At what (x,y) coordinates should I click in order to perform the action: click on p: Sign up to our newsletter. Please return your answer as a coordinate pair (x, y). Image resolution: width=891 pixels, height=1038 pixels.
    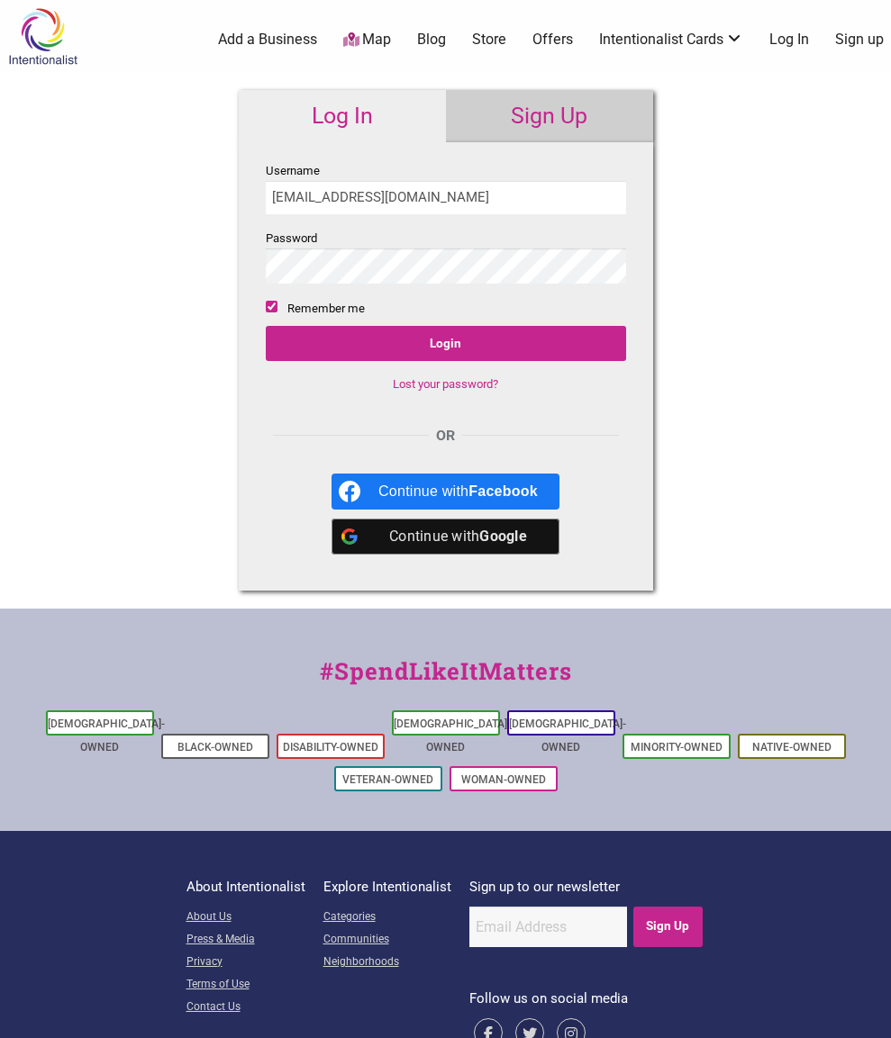
    Looking at the image, I should click on (587, 887).